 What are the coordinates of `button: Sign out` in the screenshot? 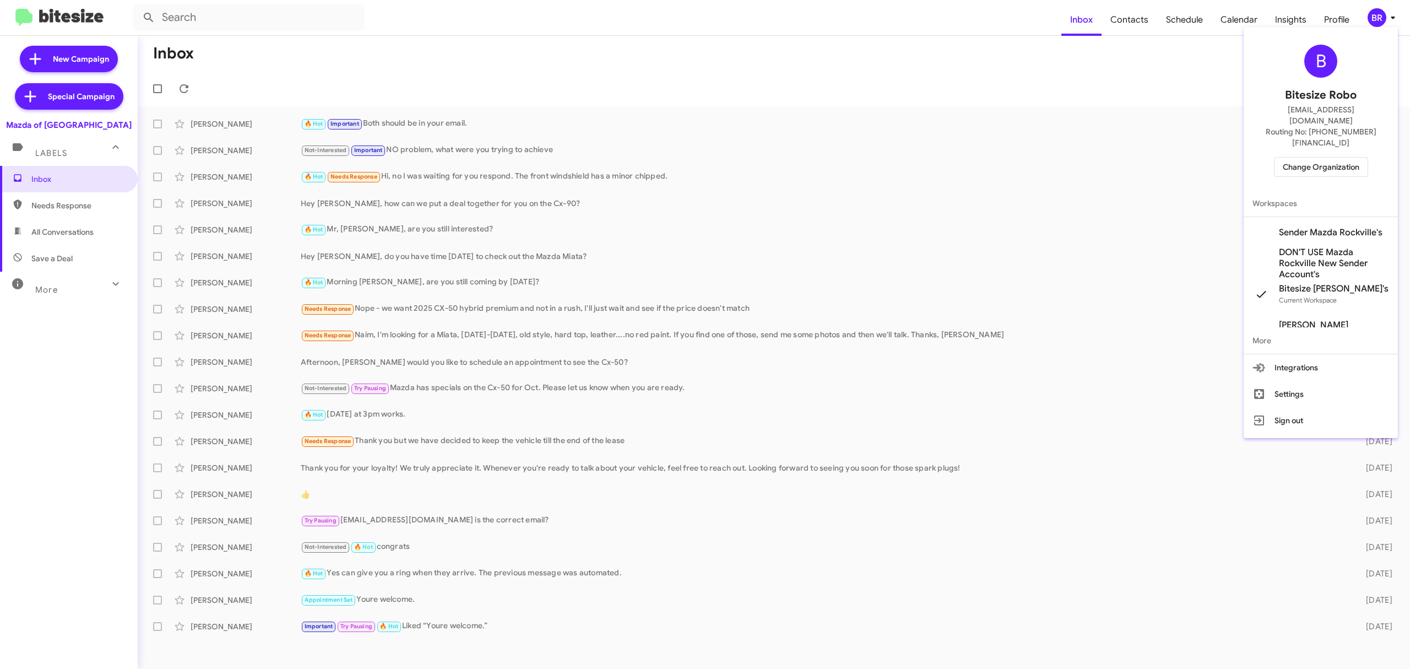 It's located at (1321, 420).